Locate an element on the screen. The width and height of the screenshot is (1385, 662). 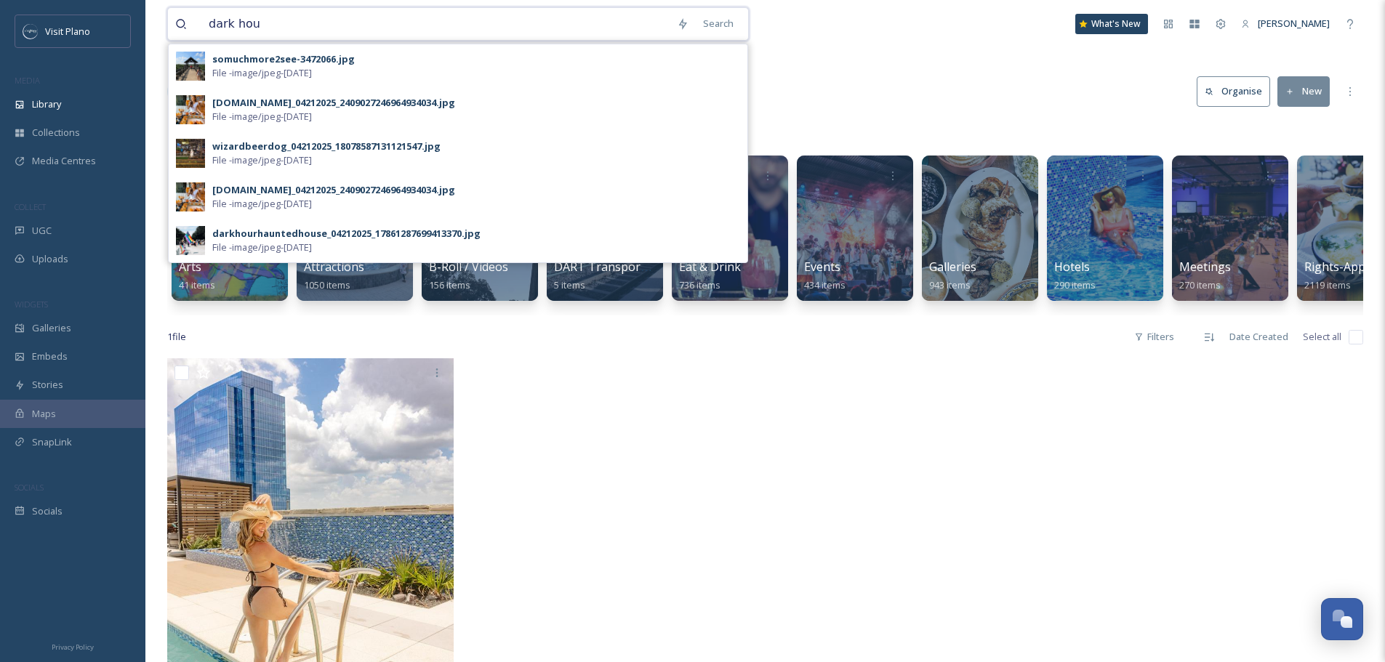
span: WIDGETS is located at coordinates (31, 304).